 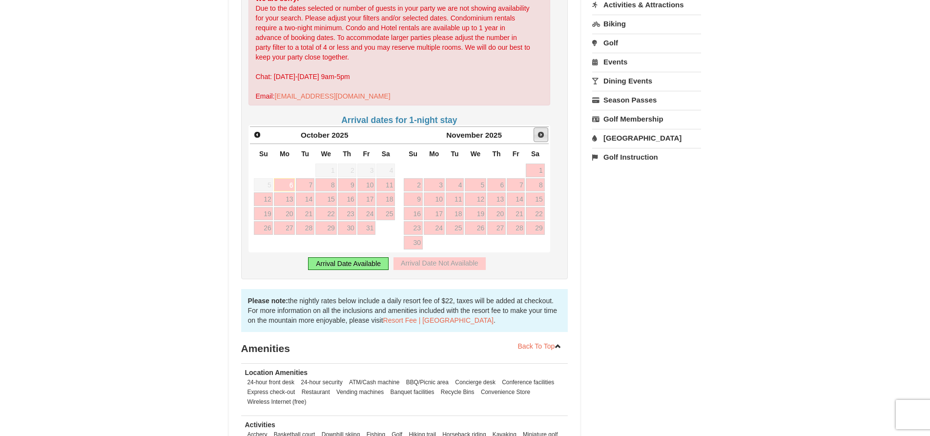 What do you see at coordinates (260, 425) in the screenshot?
I see `strong: Activities` at bounding box center [260, 425].